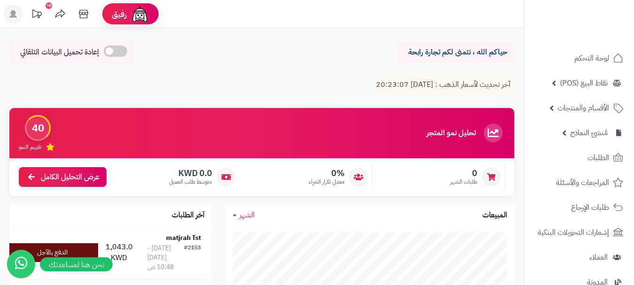  I want to click on h3: آخر الطلبات, so click(188, 215).